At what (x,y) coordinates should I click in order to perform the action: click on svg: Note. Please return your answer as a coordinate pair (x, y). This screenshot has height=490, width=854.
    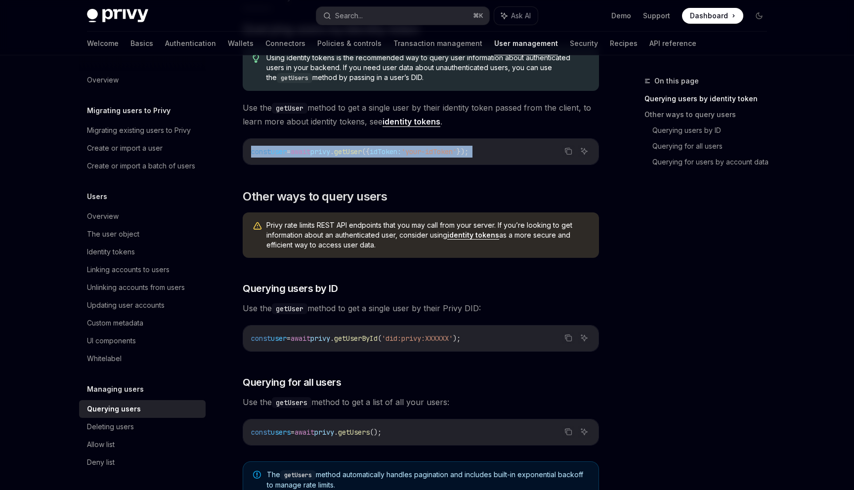
    Looking at the image, I should click on (257, 475).